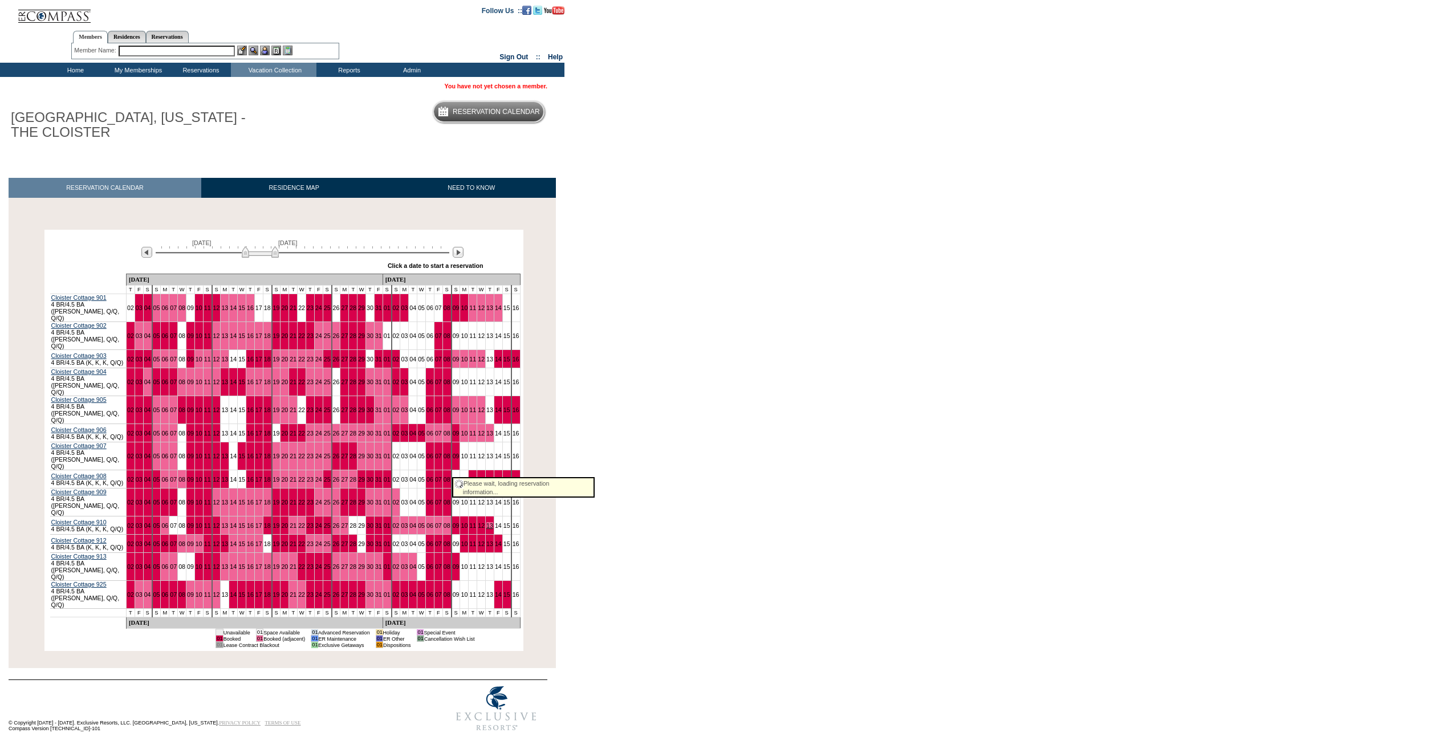 The image size is (1455, 749). I want to click on a: 01, so click(387, 359).